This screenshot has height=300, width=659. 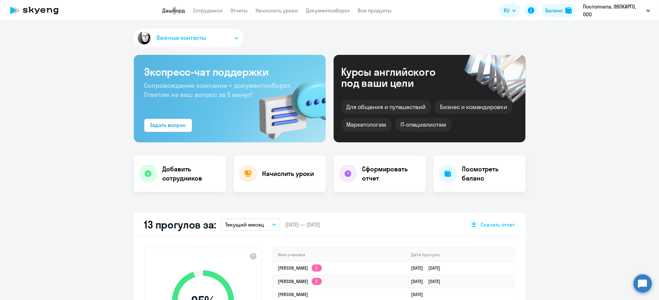 What do you see at coordinates (569, 10) in the screenshot?
I see `img: balance` at bounding box center [569, 10].